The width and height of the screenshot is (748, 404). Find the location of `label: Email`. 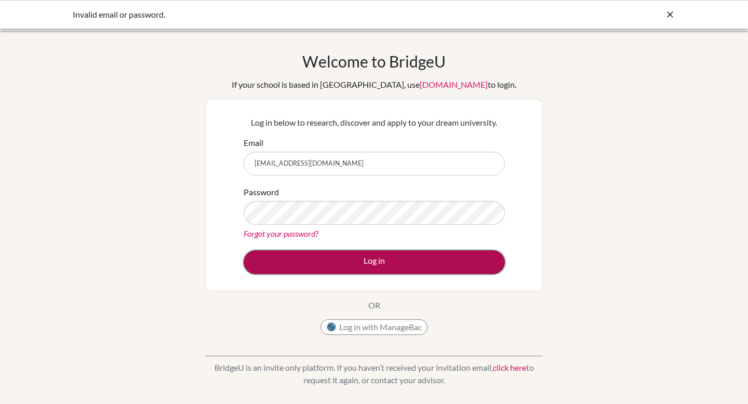

label: Email is located at coordinates (254, 143).